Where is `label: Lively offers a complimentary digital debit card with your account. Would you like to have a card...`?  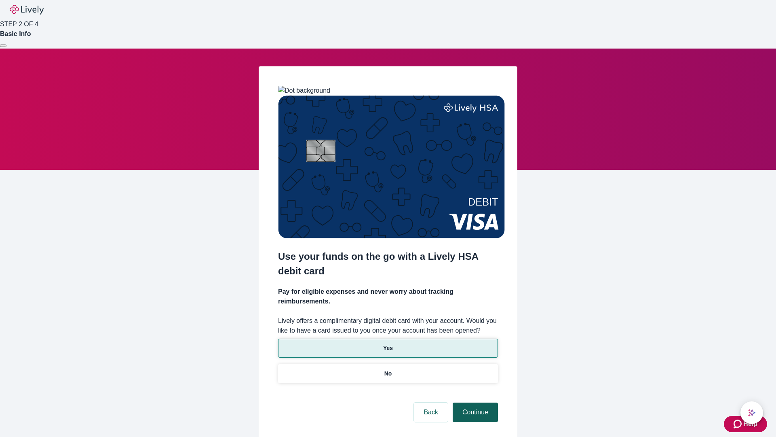 label: Lively offers a complimentary digital debit card with your account. Would you like to have a card... is located at coordinates (388, 326).